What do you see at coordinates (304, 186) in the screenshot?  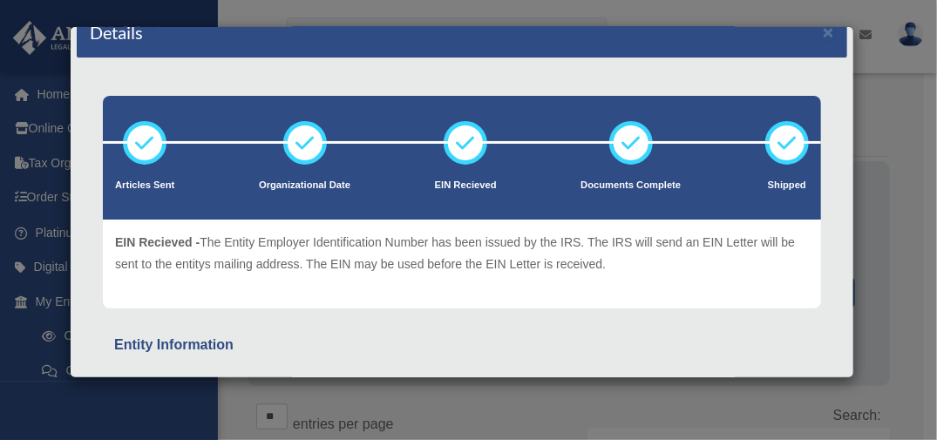 I see `p: Organizational Date` at bounding box center [304, 186].